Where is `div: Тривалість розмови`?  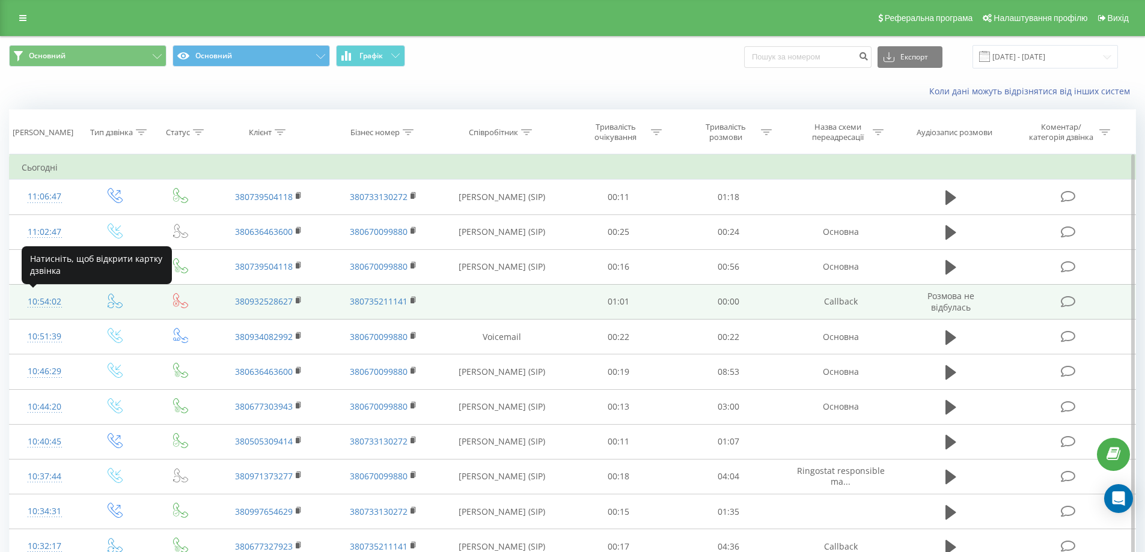
div: Тривалість розмови is located at coordinates (725, 132).